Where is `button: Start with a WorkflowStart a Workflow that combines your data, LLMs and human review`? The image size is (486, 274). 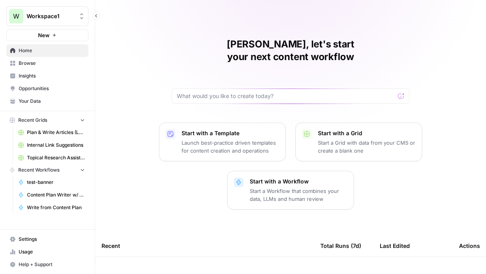
button: Start with a WorkflowStart a Workflow that combines your data, LLMs and human review is located at coordinates (290, 190).